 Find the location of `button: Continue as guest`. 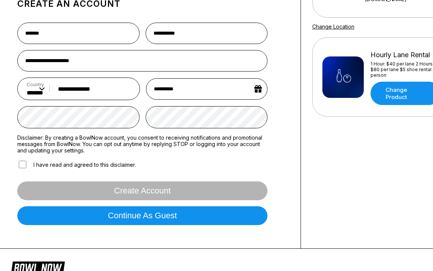

button: Continue as guest is located at coordinates (142, 215).